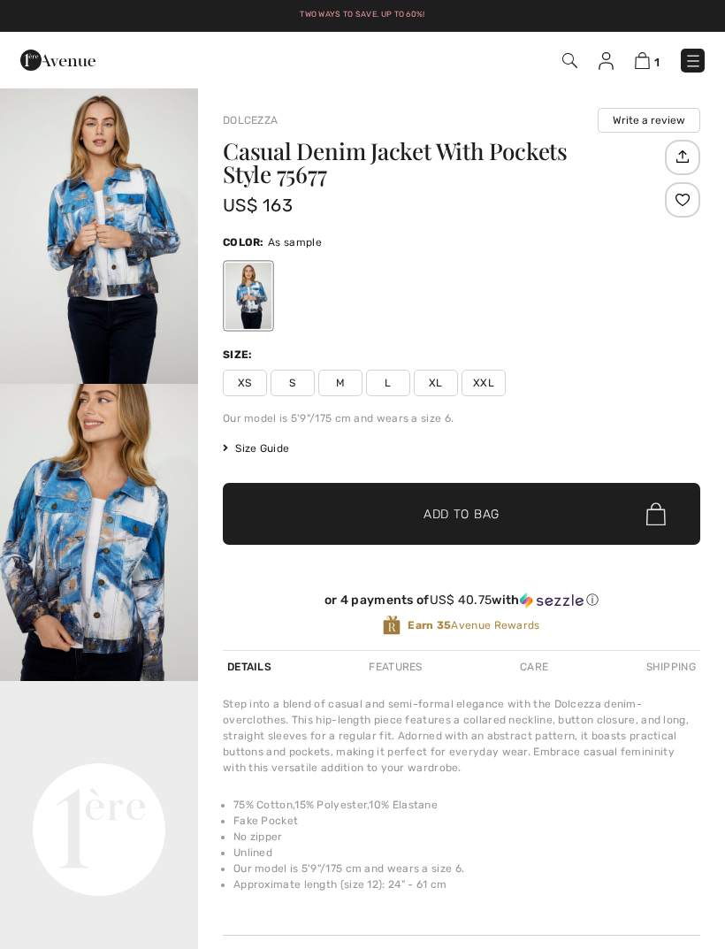 Image resolution: width=725 pixels, height=949 pixels. What do you see at coordinates (461, 600) in the screenshot?
I see `span: US$ 40.75` at bounding box center [461, 600].